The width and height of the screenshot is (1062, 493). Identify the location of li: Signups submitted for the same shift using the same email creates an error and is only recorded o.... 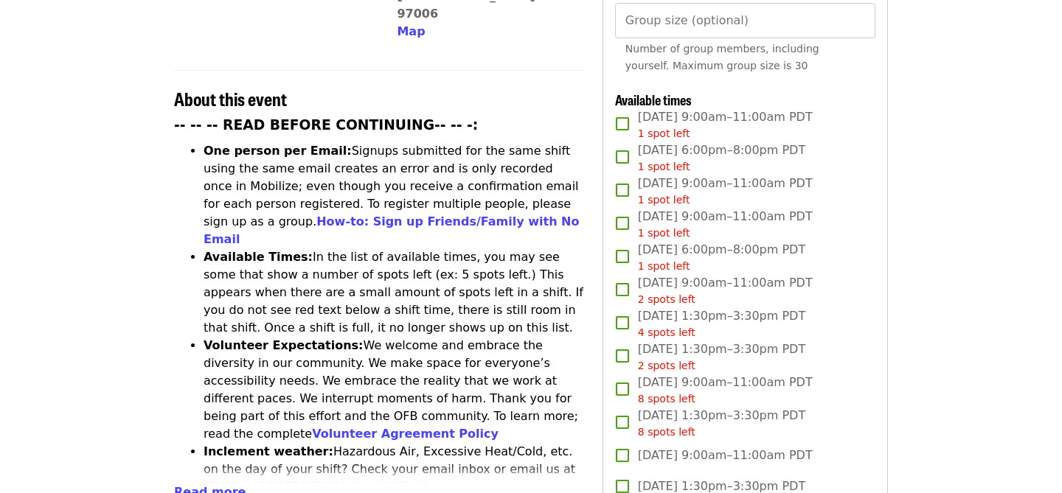
(394, 195).